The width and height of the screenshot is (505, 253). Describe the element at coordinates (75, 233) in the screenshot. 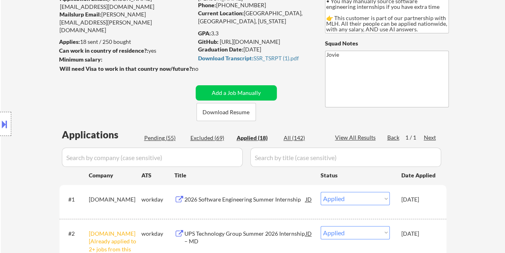

I see `div: #2` at that location.